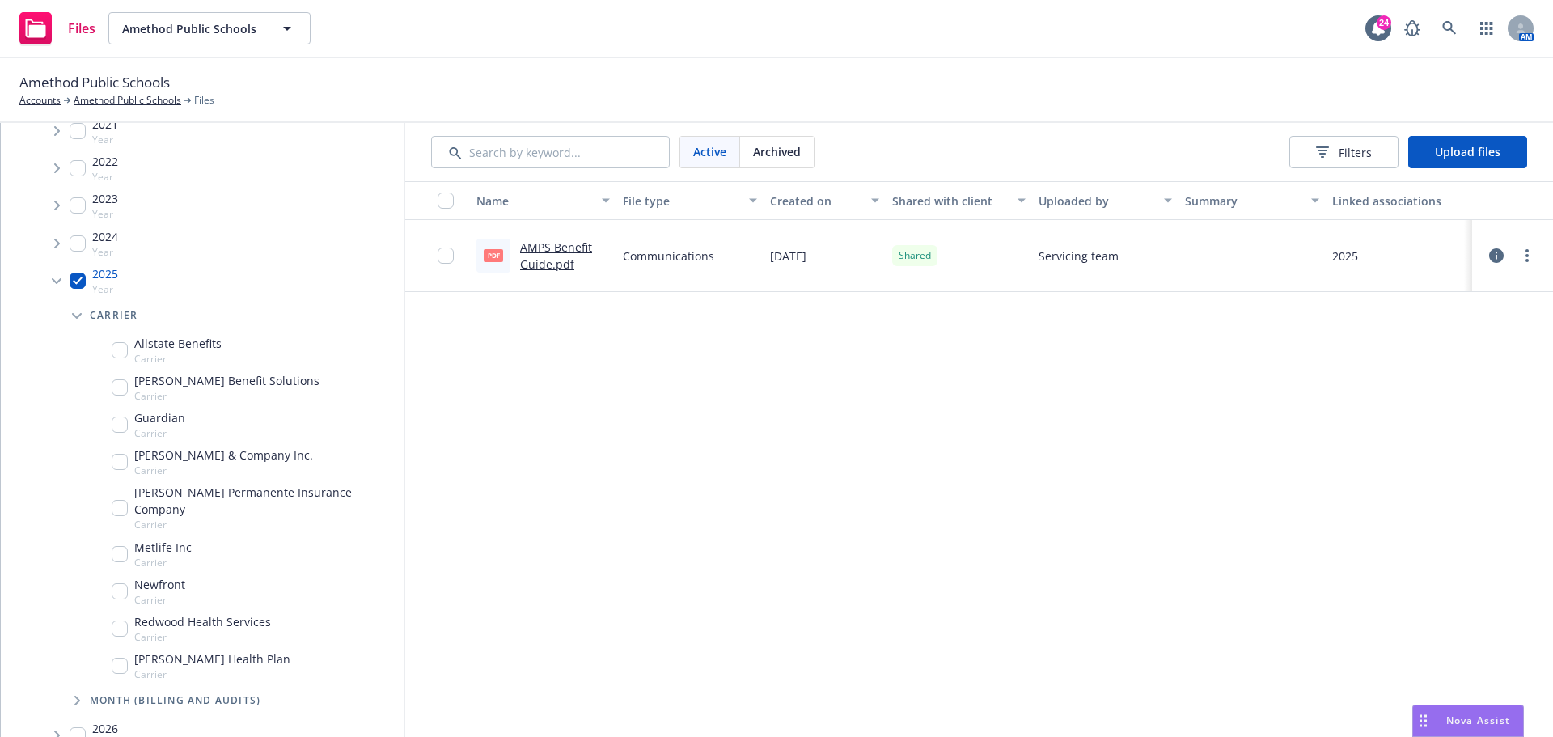 The width and height of the screenshot is (1553, 737). What do you see at coordinates (209, 28) in the screenshot?
I see `button: Amethod Public Schools` at bounding box center [209, 28].